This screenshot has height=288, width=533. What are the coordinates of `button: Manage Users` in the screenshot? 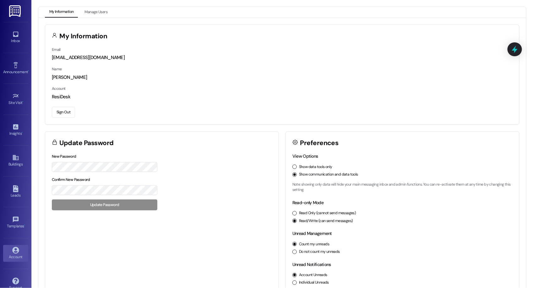 It's located at (96, 12).